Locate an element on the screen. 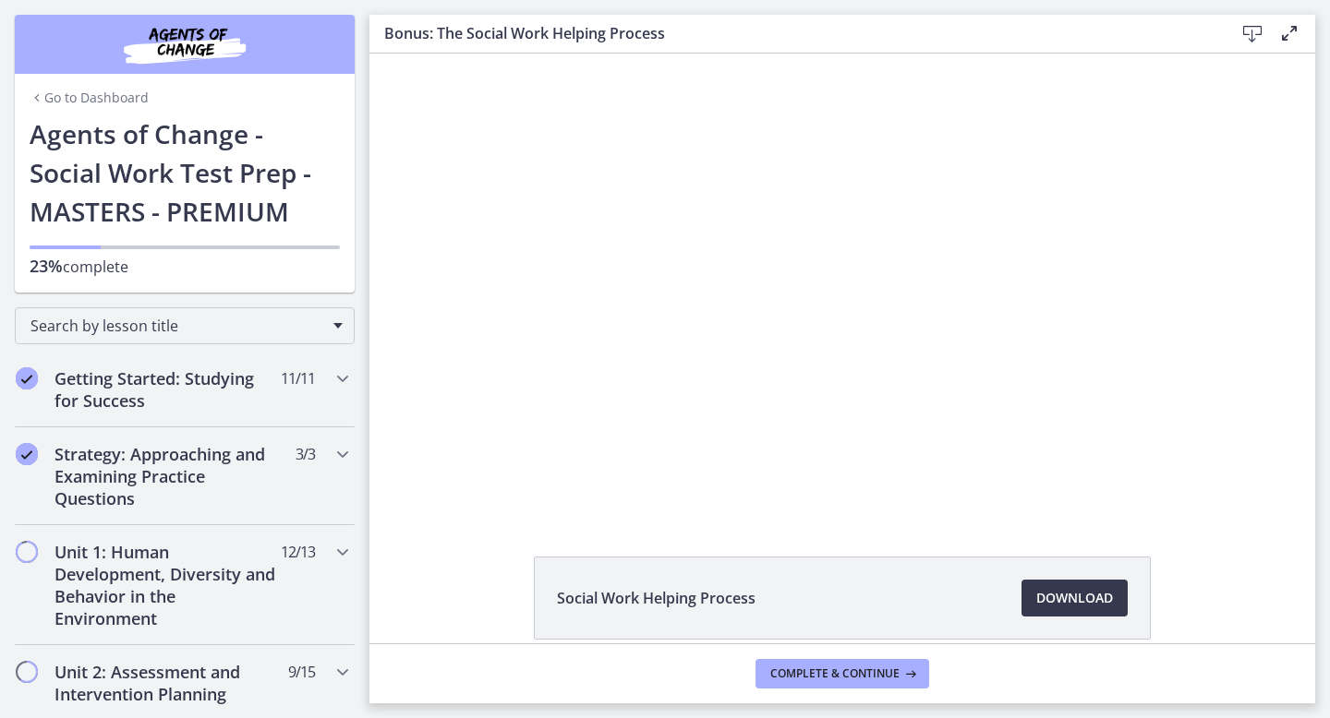 This screenshot has width=1330, height=718. h2: Unit 2: Assessment and Intervention Planning is located at coordinates (167, 683).